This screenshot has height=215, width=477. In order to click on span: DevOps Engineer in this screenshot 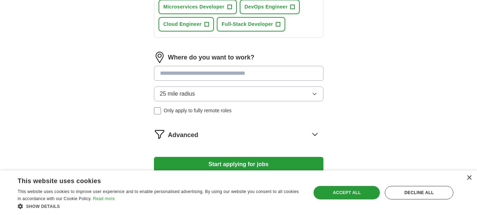, I will do `click(266, 7)`.